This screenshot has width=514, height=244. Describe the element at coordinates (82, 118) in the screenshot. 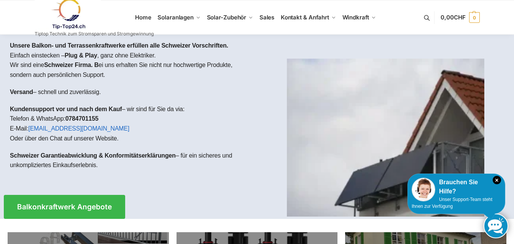

I see `strong: 0784701155` at that location.